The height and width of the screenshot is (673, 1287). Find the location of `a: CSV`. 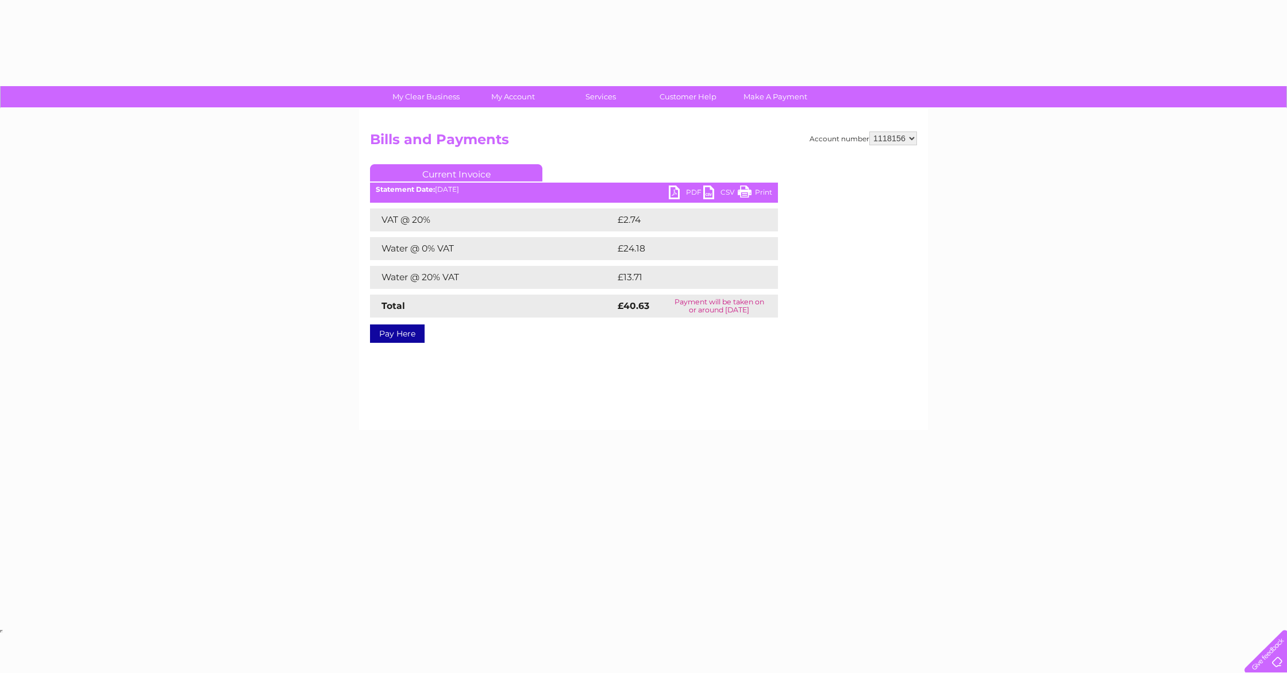

a: CSV is located at coordinates (720, 194).